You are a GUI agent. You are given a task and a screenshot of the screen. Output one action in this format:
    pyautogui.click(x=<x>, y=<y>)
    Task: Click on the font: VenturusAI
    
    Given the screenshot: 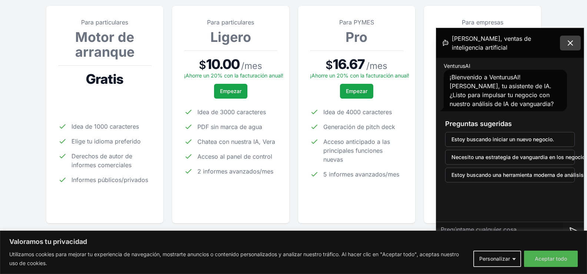 What is the action you would take?
    pyautogui.click(x=457, y=66)
    